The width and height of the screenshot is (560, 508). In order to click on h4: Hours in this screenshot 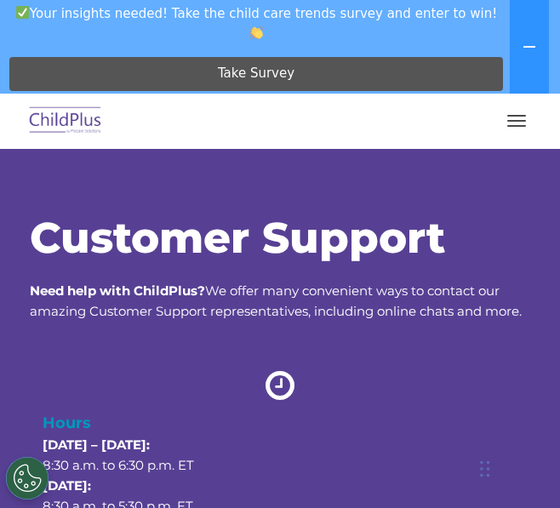, I will do `click(280, 423)`.